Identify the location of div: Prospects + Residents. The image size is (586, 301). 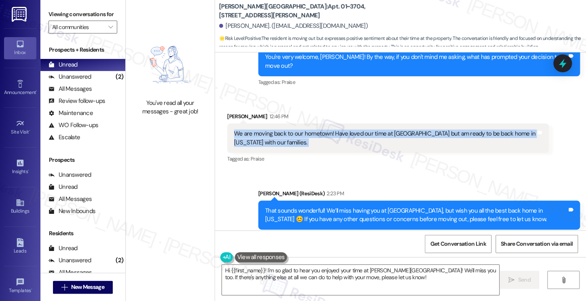
(83, 50).